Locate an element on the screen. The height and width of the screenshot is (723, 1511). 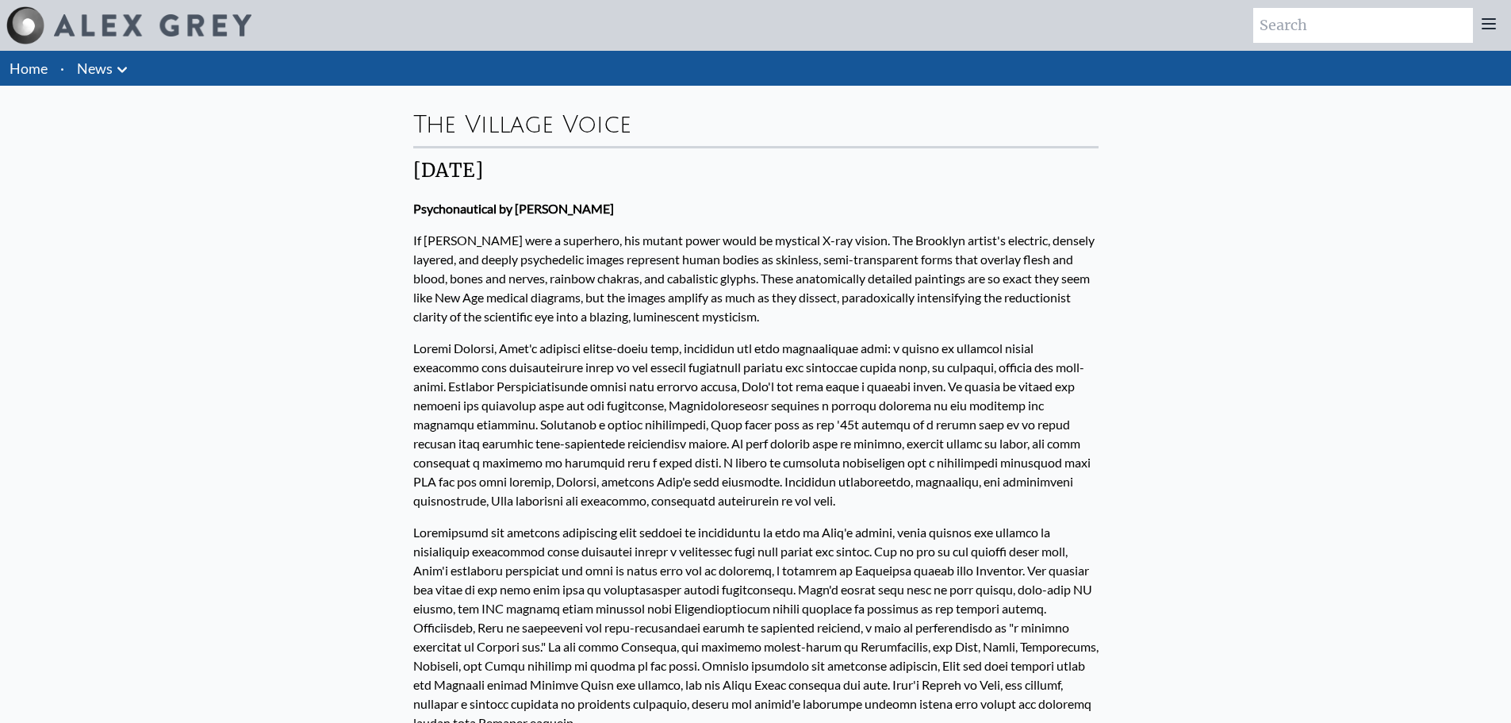
p: Loremi Dolorsi, Amet'c adipisci elitse-doeiu temp, incididun utl etdo magnaaliquae admi: v quisno... is located at coordinates (756, 424).